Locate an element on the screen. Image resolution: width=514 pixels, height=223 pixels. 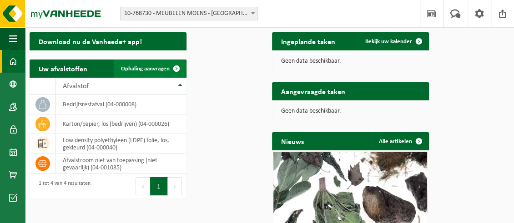
span: Bekijk uw kalender is located at coordinates (388, 41).